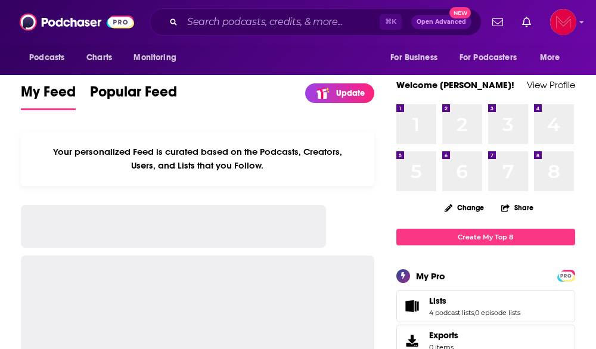 This screenshot has height=349, width=596. Describe the element at coordinates (488, 58) in the screenshot. I see `span: For Podcasters` at that location.